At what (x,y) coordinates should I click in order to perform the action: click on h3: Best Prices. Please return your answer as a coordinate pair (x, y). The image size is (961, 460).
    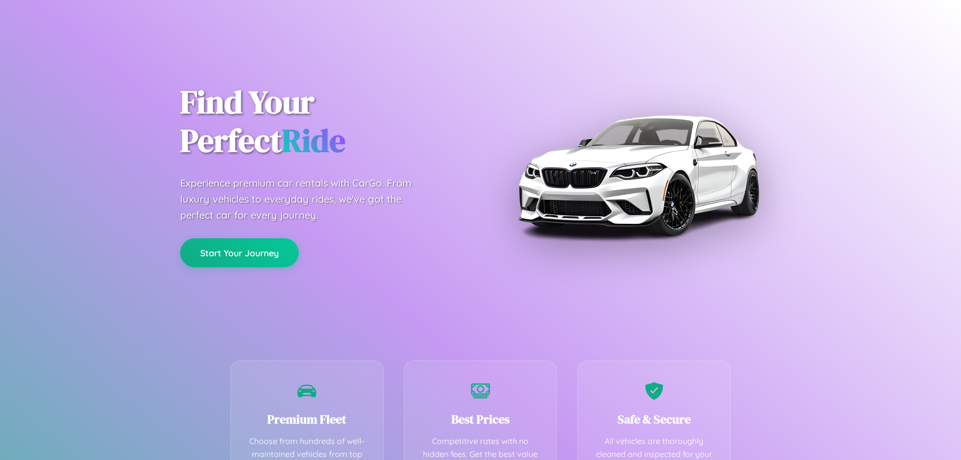
    Looking at the image, I should click on (480, 419).